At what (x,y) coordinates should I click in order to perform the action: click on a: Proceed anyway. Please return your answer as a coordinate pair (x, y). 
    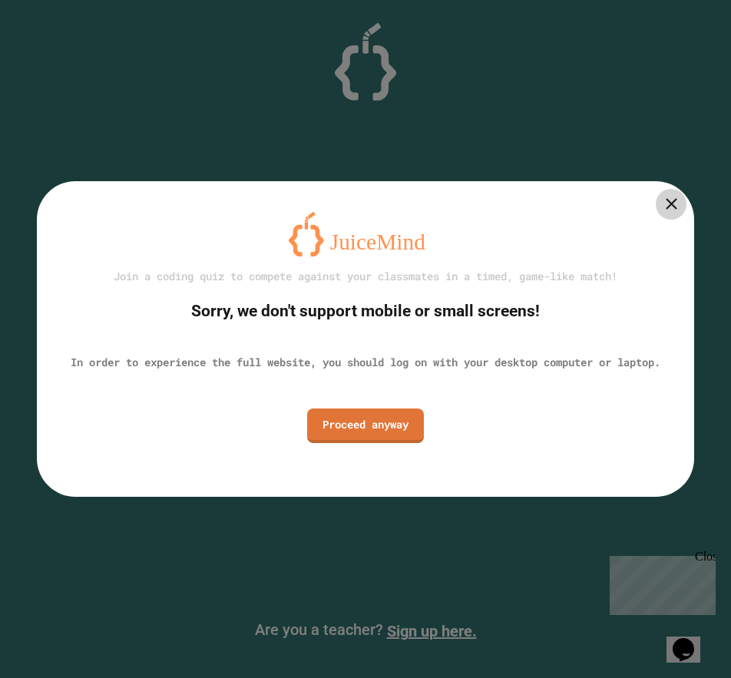
    Looking at the image, I should click on (365, 425).